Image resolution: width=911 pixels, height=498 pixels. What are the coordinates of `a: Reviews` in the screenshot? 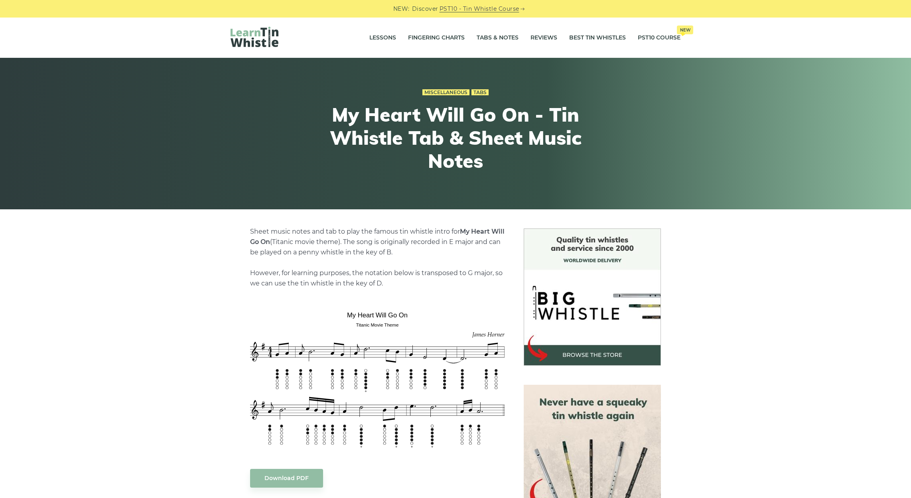 It's located at (543, 38).